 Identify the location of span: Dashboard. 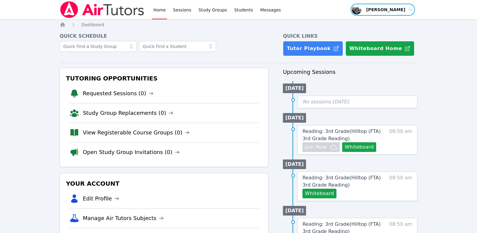
(93, 25).